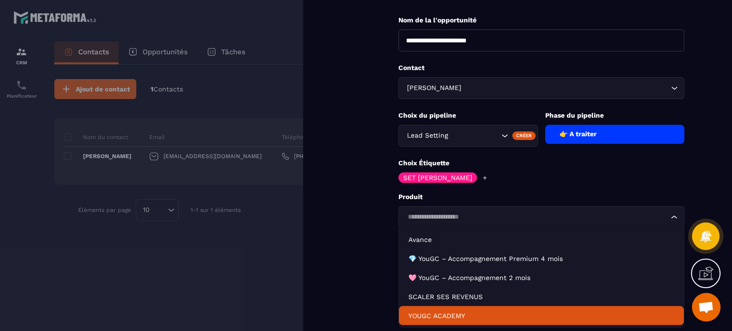  What do you see at coordinates (542, 197) in the screenshot?
I see `p: Produit` at bounding box center [542, 197].